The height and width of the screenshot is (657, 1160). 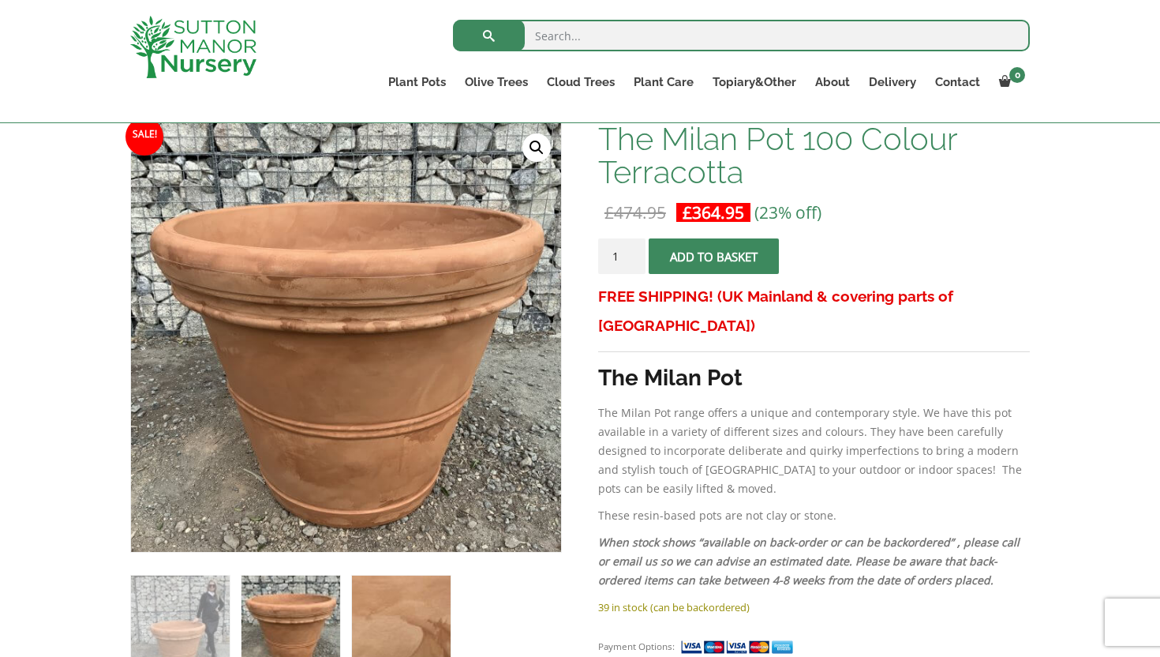 I want to click on a: Delivery, so click(x=893, y=82).